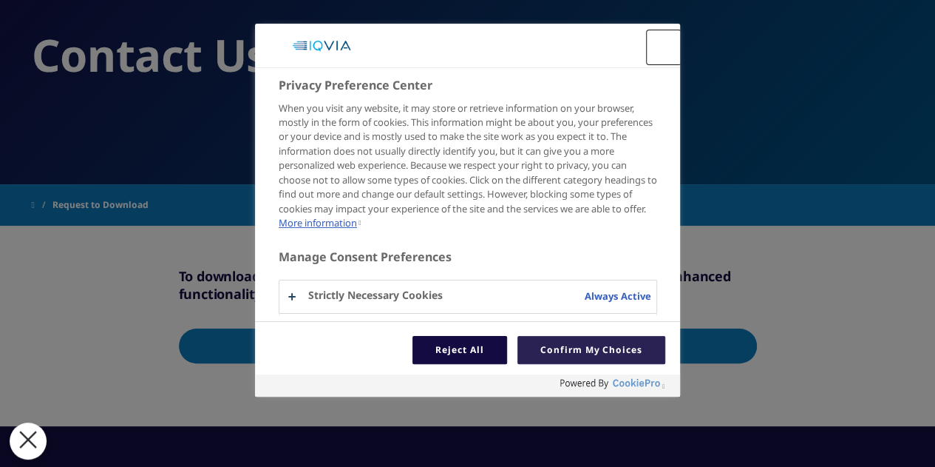  Describe the element at coordinates (467, 210) in the screenshot. I see `div: Preference center` at that location.